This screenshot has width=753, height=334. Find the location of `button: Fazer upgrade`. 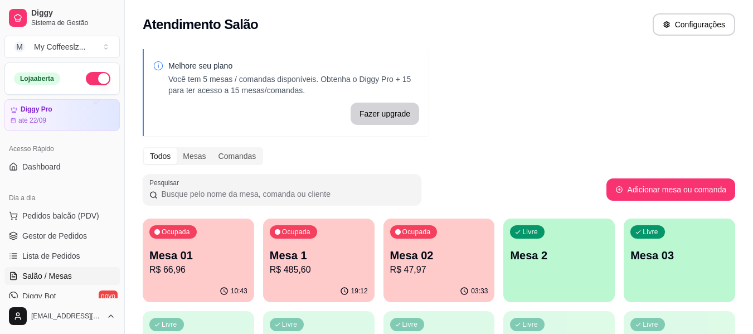

button: Fazer upgrade is located at coordinates (384, 114).